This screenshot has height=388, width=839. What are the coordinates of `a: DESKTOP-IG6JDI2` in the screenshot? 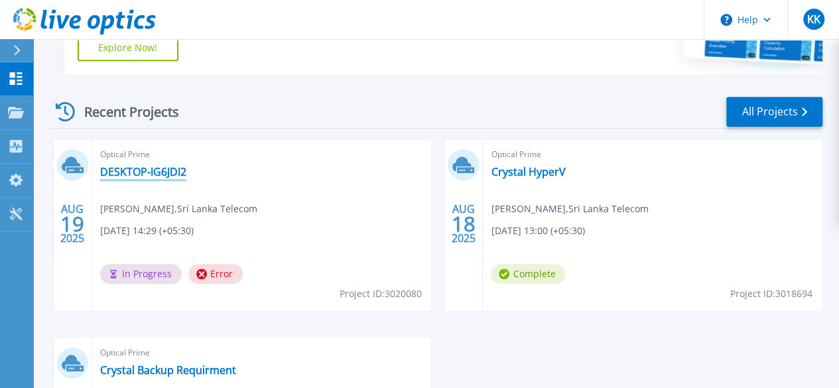 It's located at (143, 172).